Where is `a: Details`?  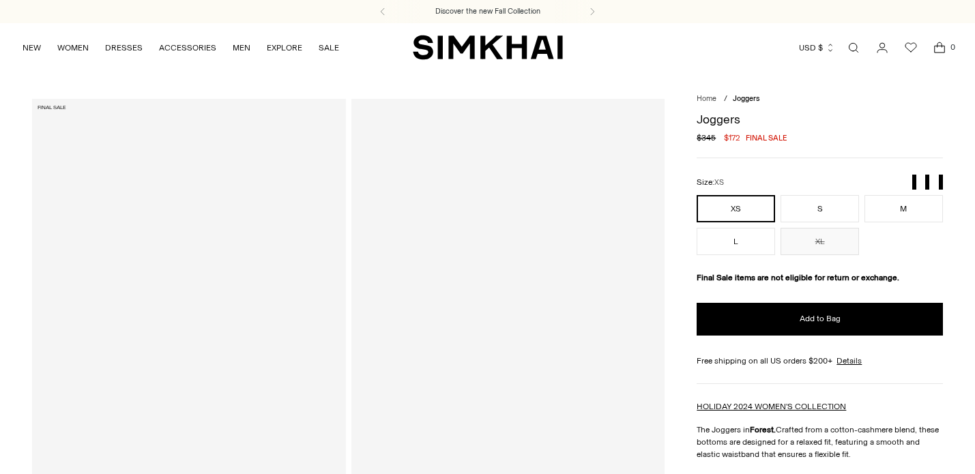
a: Details is located at coordinates (849, 361).